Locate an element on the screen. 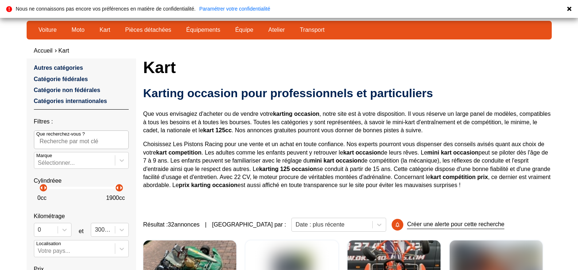 Image resolution: width=578 pixels, height=270 pixels. p: Choisissez Les Pistons Racing pour une vente et un achat en toute confiance. Nos experts pourront... is located at coordinates (348, 165).